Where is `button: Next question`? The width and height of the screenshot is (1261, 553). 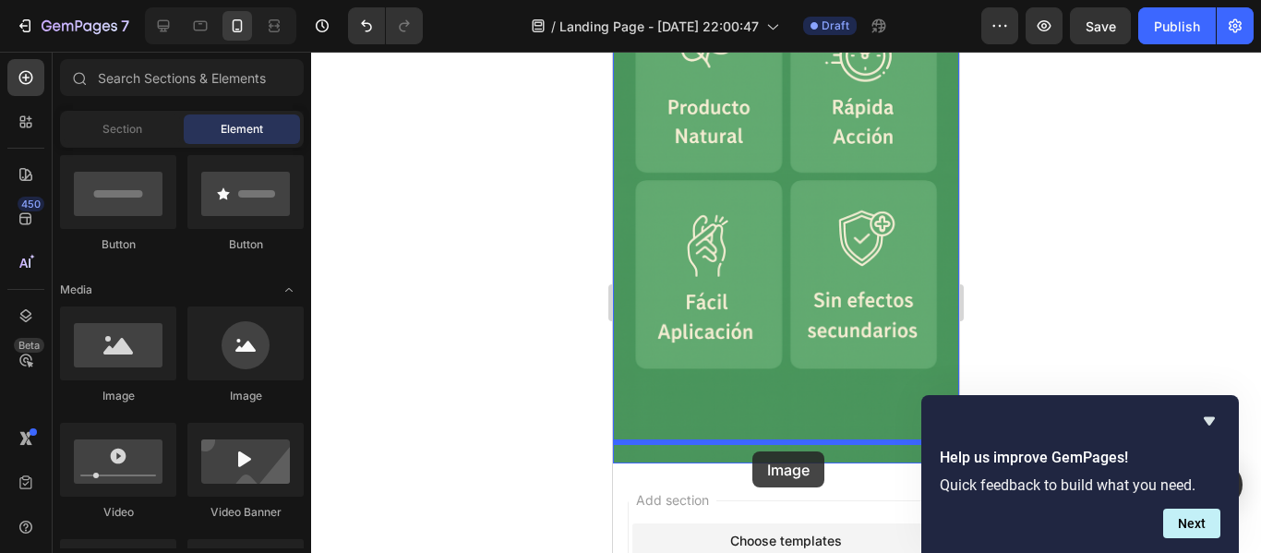
button: Next question is located at coordinates (1192, 524).